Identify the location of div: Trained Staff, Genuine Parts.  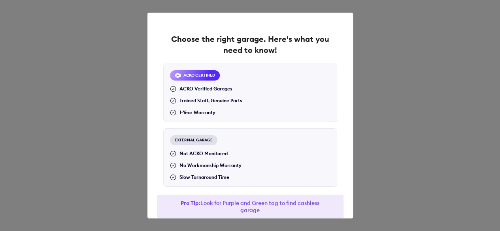
(206, 101).